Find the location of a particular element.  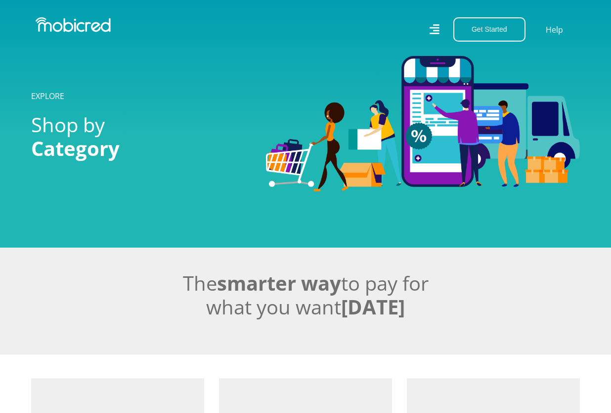

img: Mobicred is located at coordinates (73, 25).